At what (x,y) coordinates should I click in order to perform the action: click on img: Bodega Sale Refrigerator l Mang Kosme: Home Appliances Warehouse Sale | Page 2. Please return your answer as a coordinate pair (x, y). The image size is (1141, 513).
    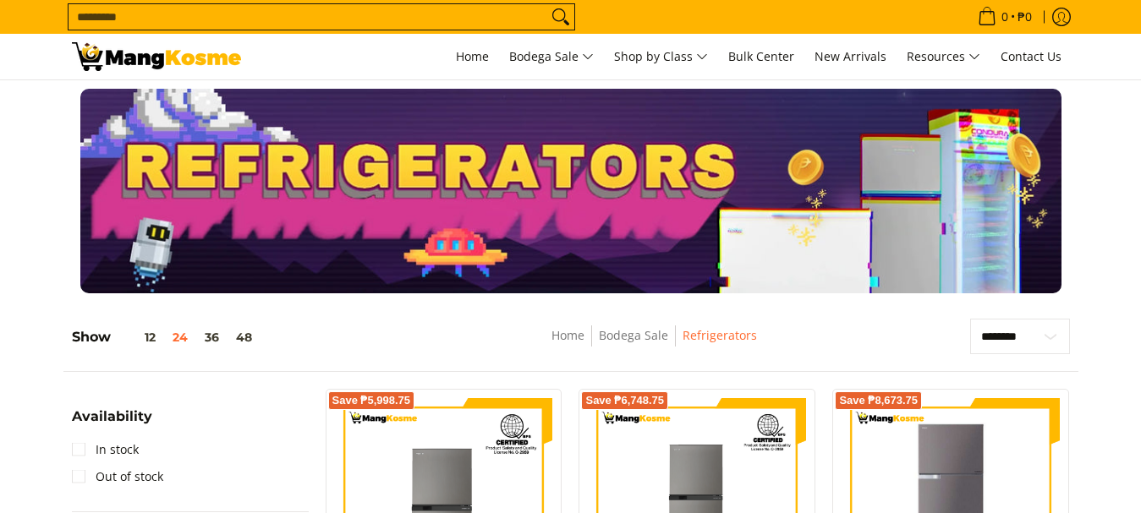
    Looking at the image, I should click on (156, 57).